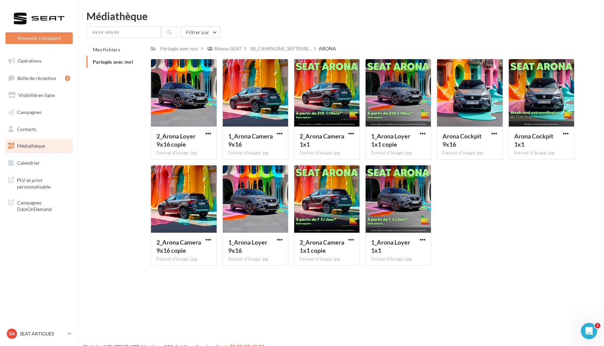 The width and height of the screenshot is (604, 346). I want to click on span: Mes fichiers, so click(106, 49).